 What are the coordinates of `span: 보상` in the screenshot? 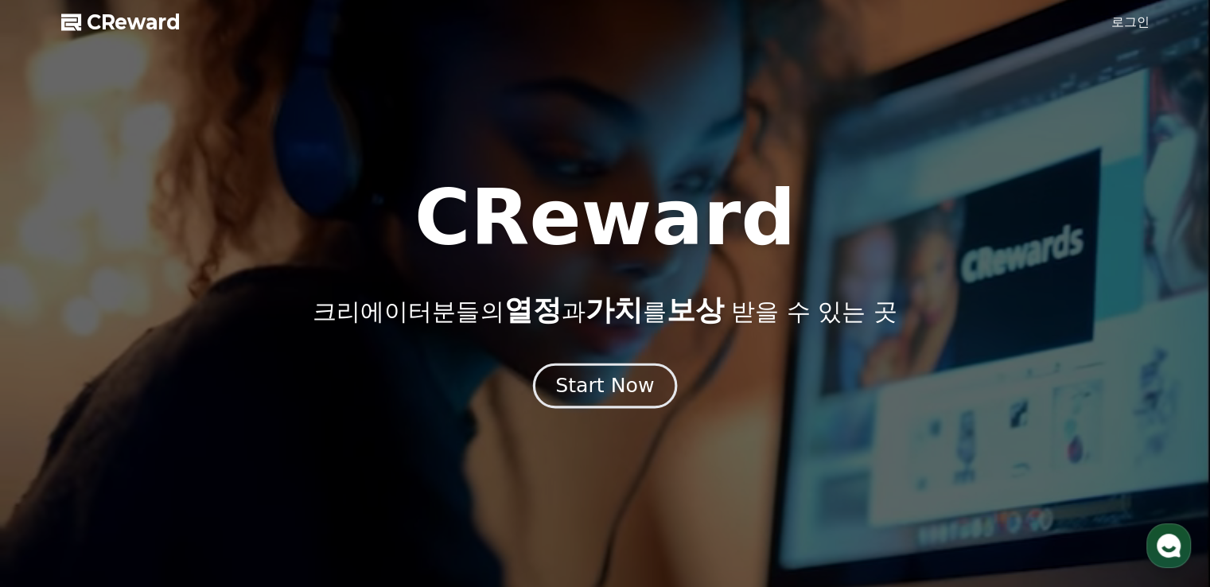 It's located at (694, 309).